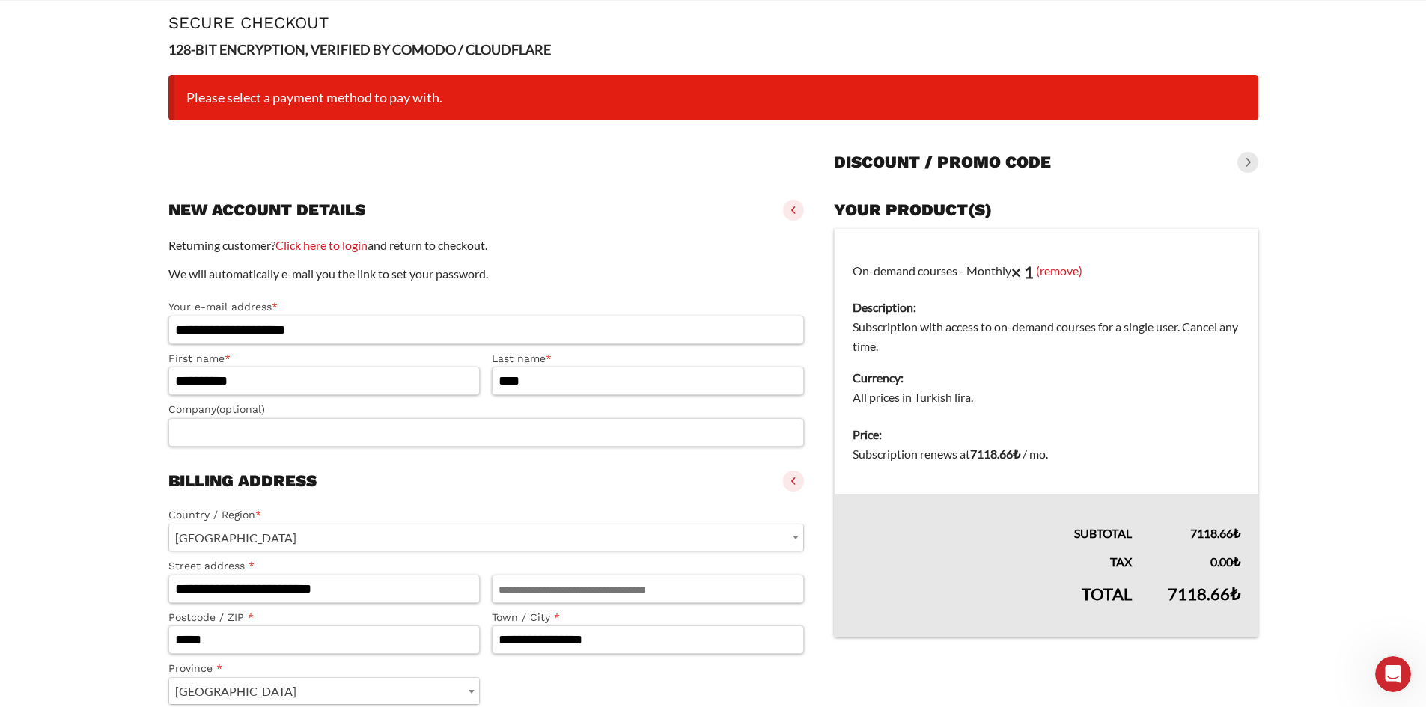 This screenshot has height=707, width=1426. Describe the element at coordinates (647, 359) in the screenshot. I see `label: Last name` at that location.